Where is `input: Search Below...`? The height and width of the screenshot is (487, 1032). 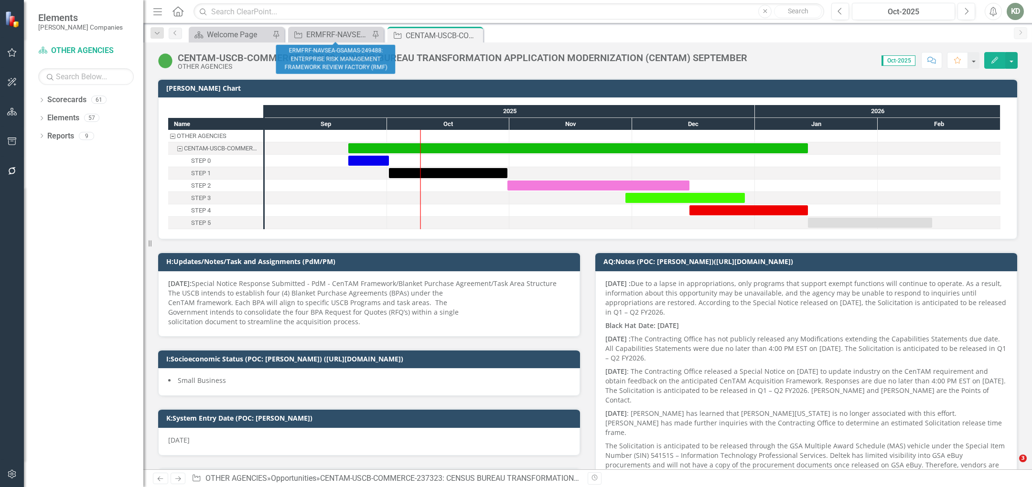
input: Search Below... is located at coordinates (86, 76).